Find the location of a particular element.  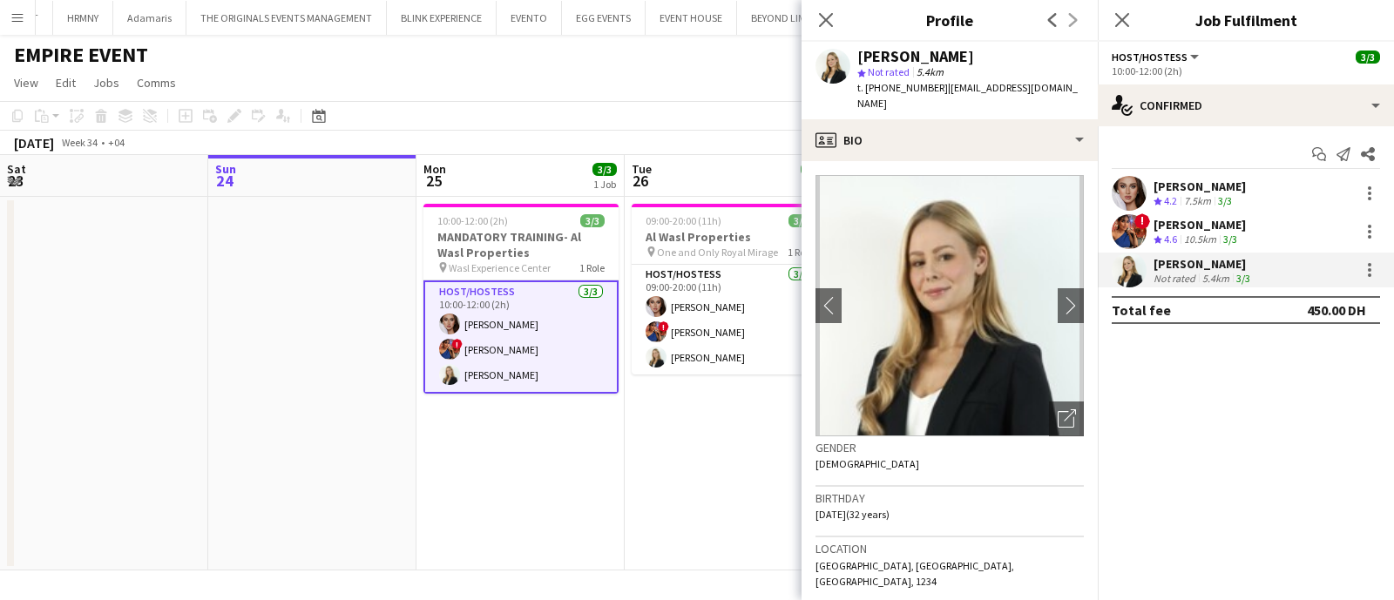

span: 26 is located at coordinates (641, 180).